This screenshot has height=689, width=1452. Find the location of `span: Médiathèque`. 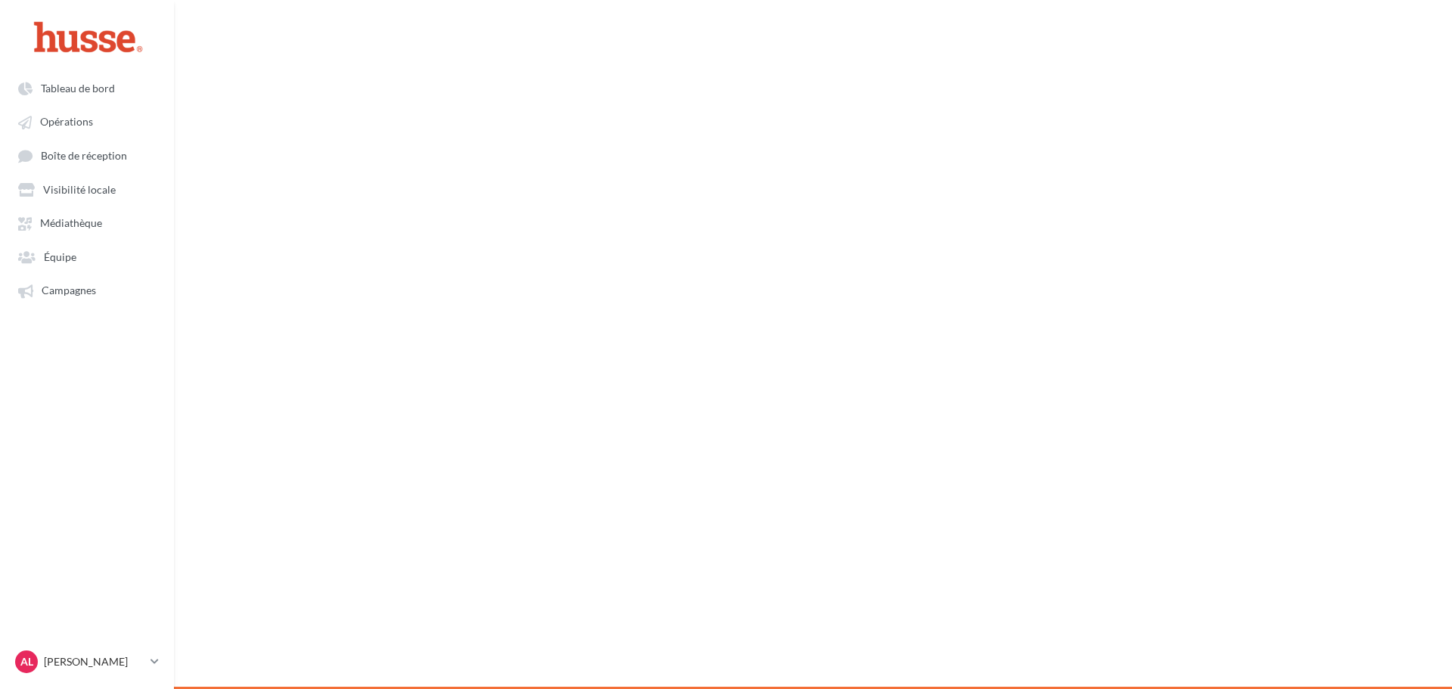

span: Médiathèque is located at coordinates (71, 223).